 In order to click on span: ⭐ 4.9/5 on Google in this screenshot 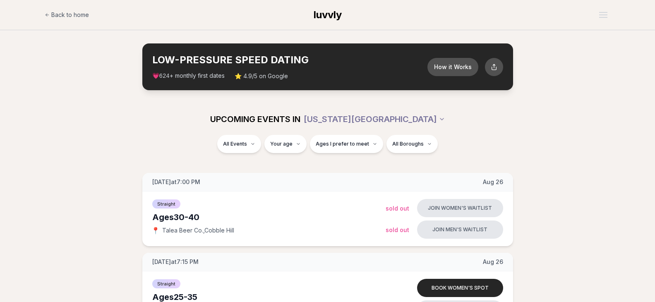, I will do `click(261, 76)`.